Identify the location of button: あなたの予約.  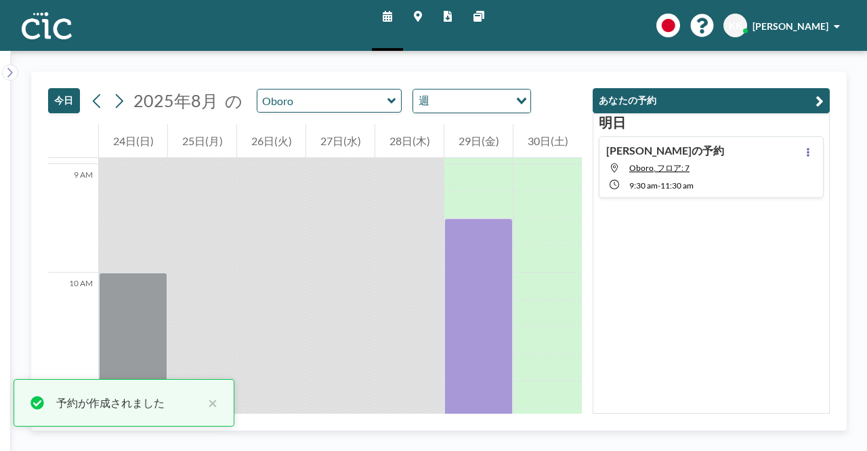
(712, 100).